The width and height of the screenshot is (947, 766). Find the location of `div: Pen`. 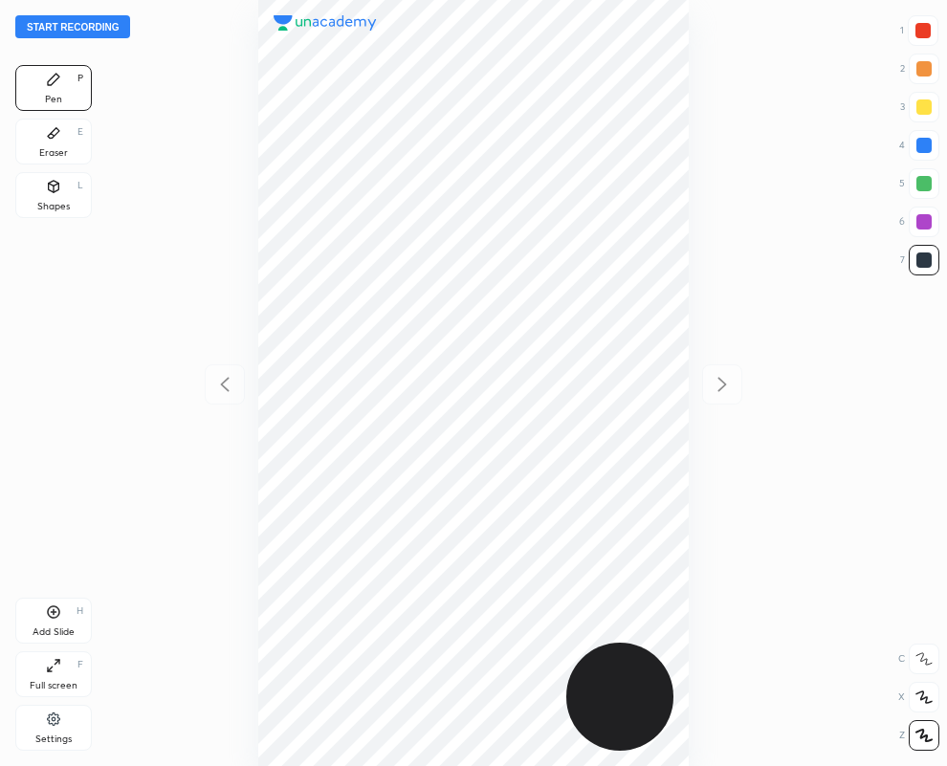

div: Pen is located at coordinates (54, 99).